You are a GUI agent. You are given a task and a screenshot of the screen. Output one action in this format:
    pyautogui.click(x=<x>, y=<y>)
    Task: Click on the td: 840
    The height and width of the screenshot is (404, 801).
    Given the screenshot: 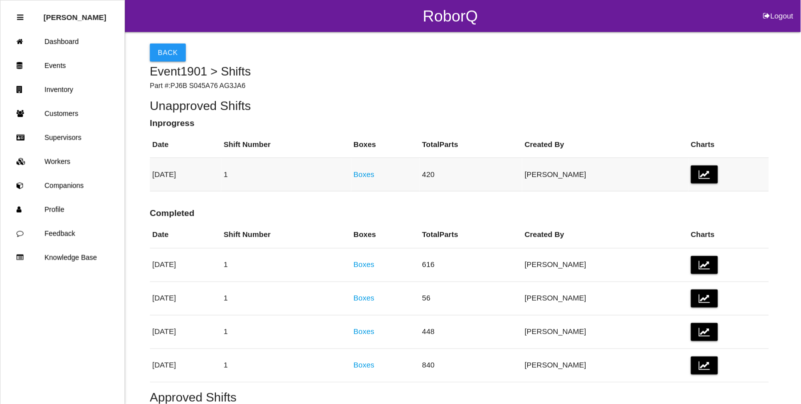 What is the action you would take?
    pyautogui.click(x=471, y=365)
    